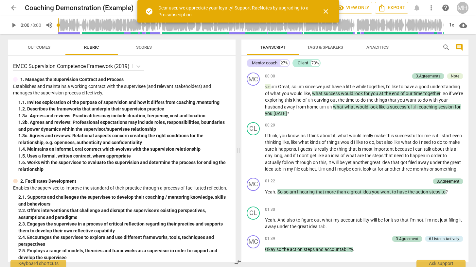  Describe the element at coordinates (273, 47) in the screenshot. I see `span: Transcript` at that location.